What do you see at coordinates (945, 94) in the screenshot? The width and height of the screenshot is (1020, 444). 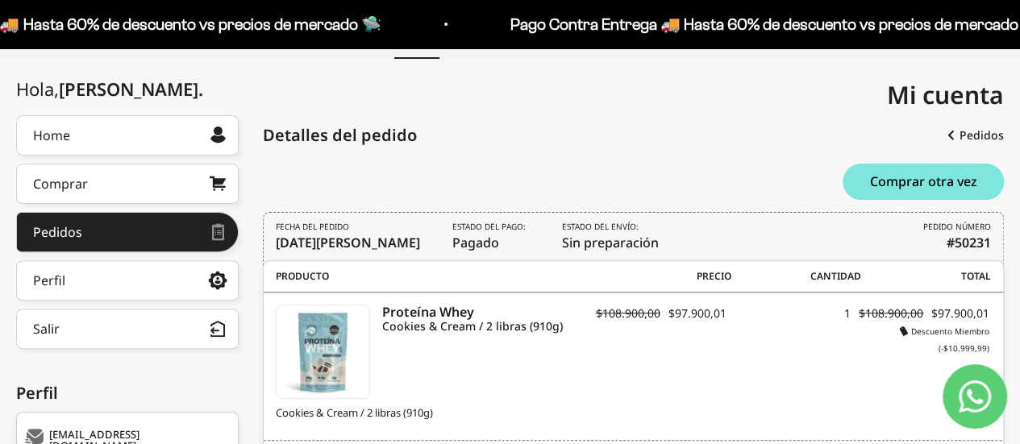 I see `span: Mi cuenta` at bounding box center [945, 94].